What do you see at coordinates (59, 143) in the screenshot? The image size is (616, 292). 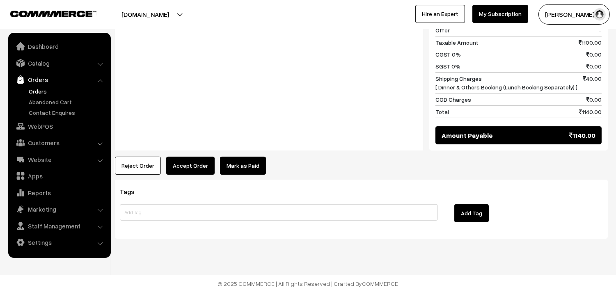 I see `a: Customers` at bounding box center [59, 143].